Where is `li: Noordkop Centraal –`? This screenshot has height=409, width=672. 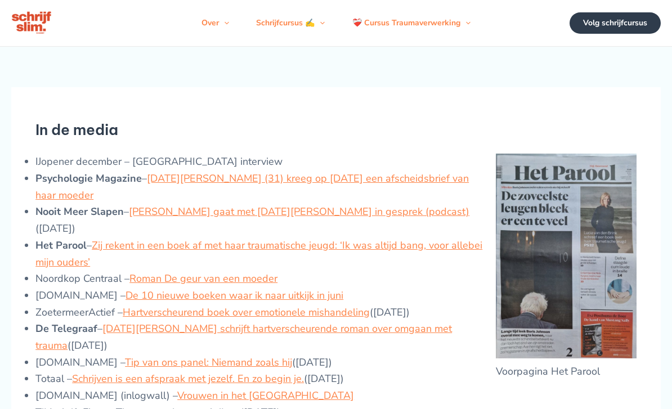 li: Noordkop Centraal – is located at coordinates (336, 279).